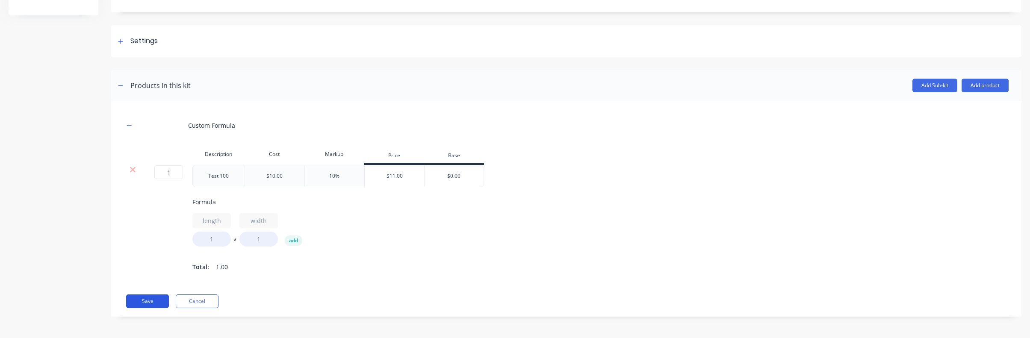 The width and height of the screenshot is (1030, 338). Describe the element at coordinates (148, 302) in the screenshot. I see `button: Save` at that location.